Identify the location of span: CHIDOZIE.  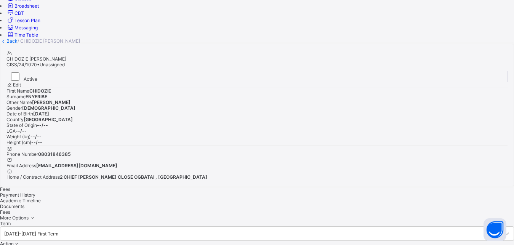
(40, 91).